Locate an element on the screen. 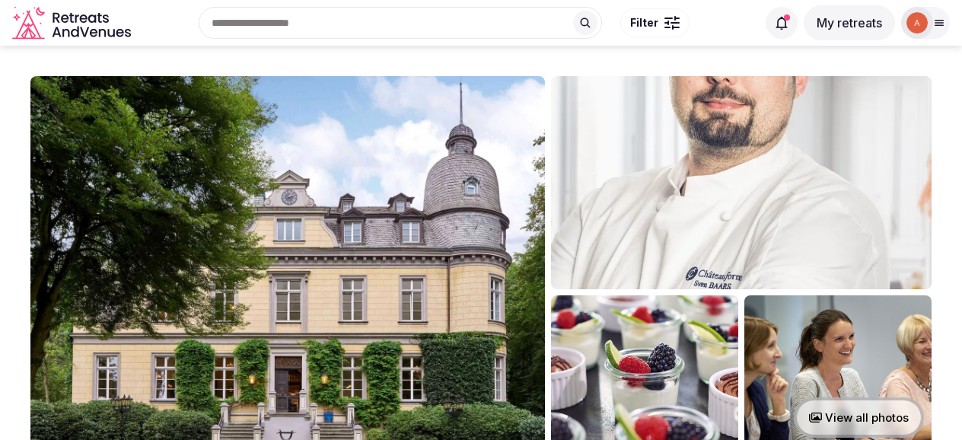 This screenshot has height=440, width=962. a: Visit the homepage is located at coordinates (73, 23).